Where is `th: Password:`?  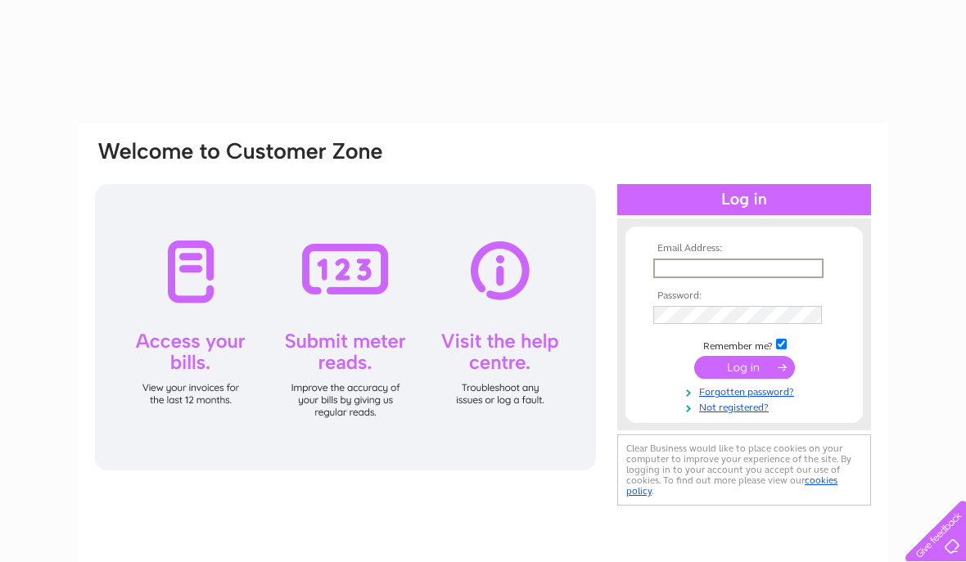 th: Password: is located at coordinates (744, 296).